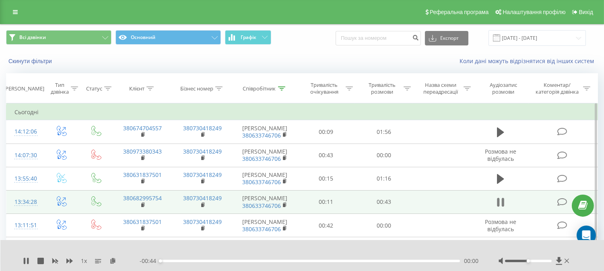 Image resolution: width=604 pixels, height=271 pixels. Describe the element at coordinates (326, 202) in the screenshot. I see `td: 00:11` at that location.